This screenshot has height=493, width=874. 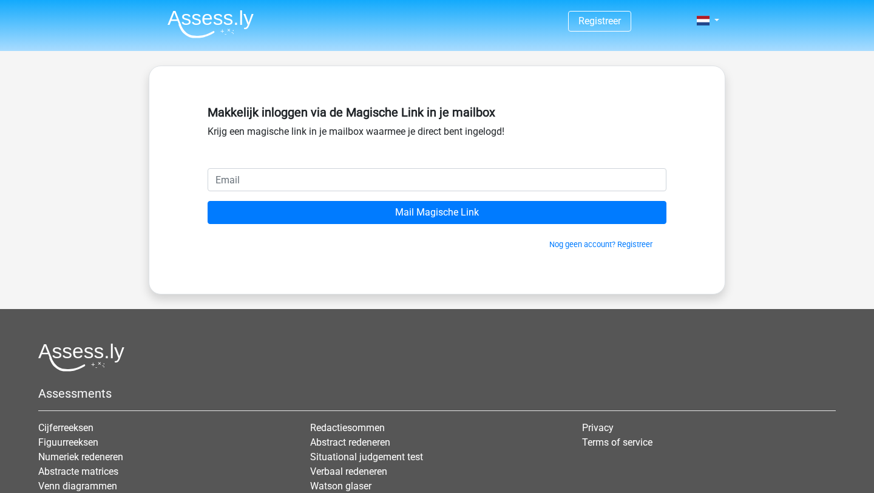 What do you see at coordinates (348, 471) in the screenshot?
I see `a: Verbaal redeneren` at bounding box center [348, 471].